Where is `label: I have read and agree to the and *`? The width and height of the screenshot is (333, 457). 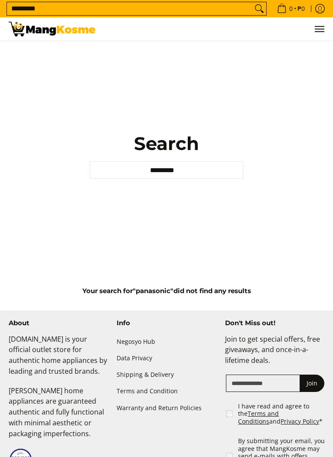 label: I have read and agree to the and * is located at coordinates (282, 414).